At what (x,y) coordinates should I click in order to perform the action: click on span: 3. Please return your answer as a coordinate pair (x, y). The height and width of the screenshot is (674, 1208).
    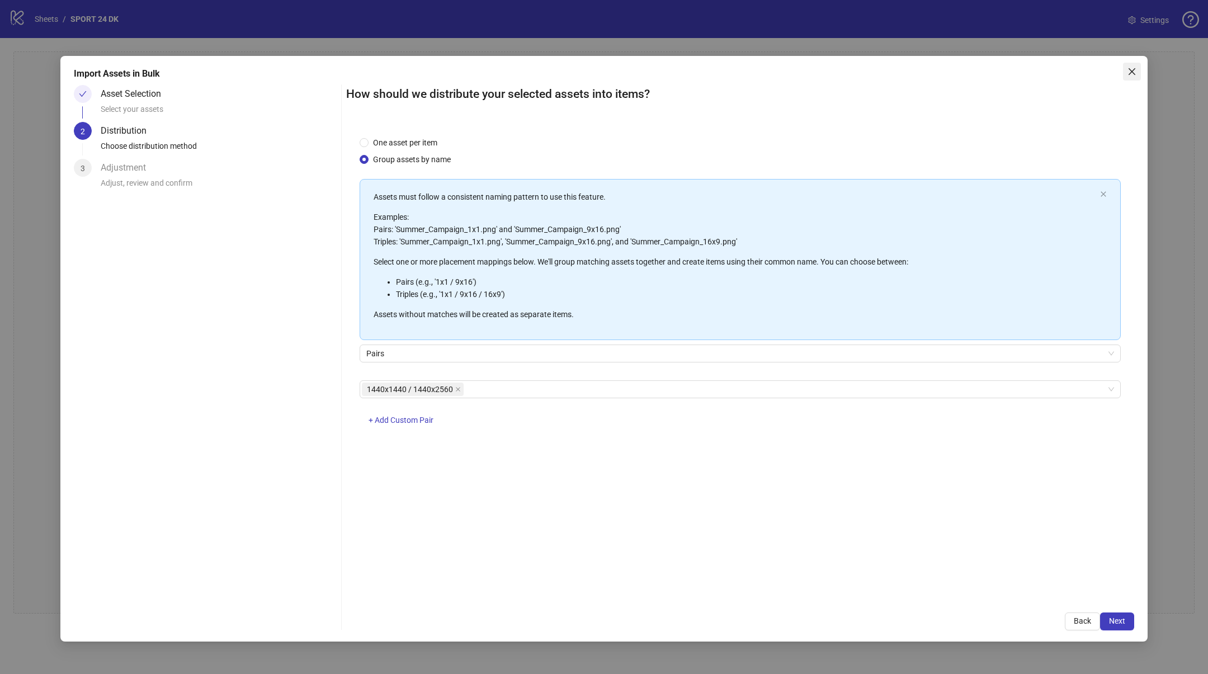
    Looking at the image, I should click on (83, 168).